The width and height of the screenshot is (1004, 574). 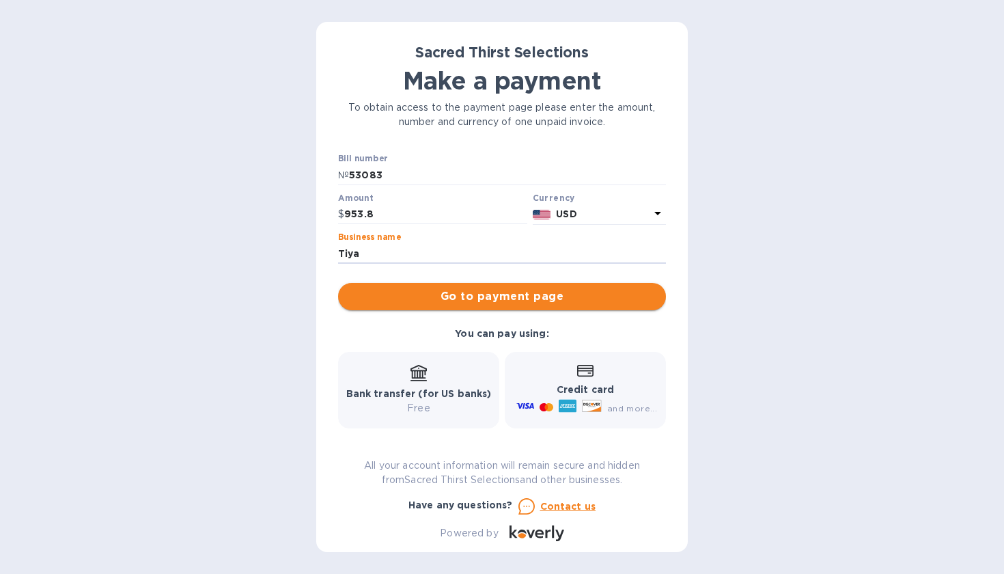 What do you see at coordinates (566, 214) in the screenshot?
I see `b: USD` at bounding box center [566, 214].